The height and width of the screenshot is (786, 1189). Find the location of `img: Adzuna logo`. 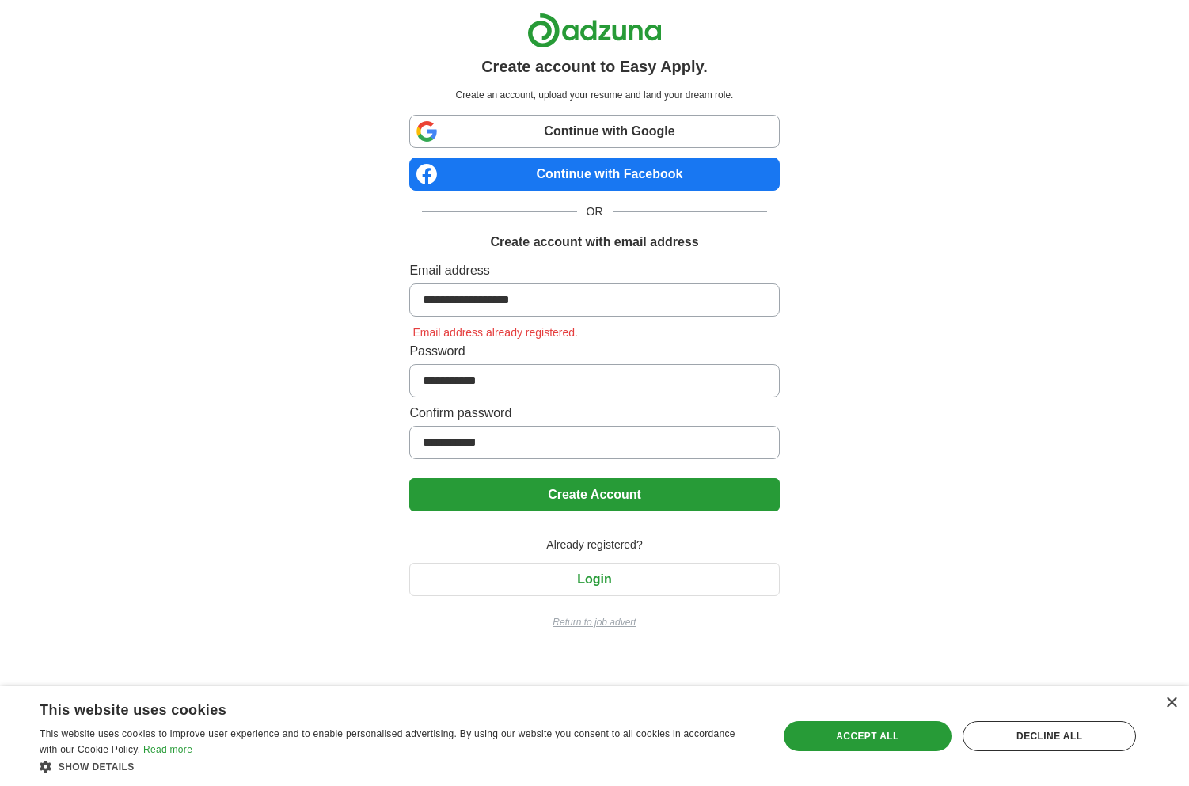

img: Adzuna logo is located at coordinates (594, 30).